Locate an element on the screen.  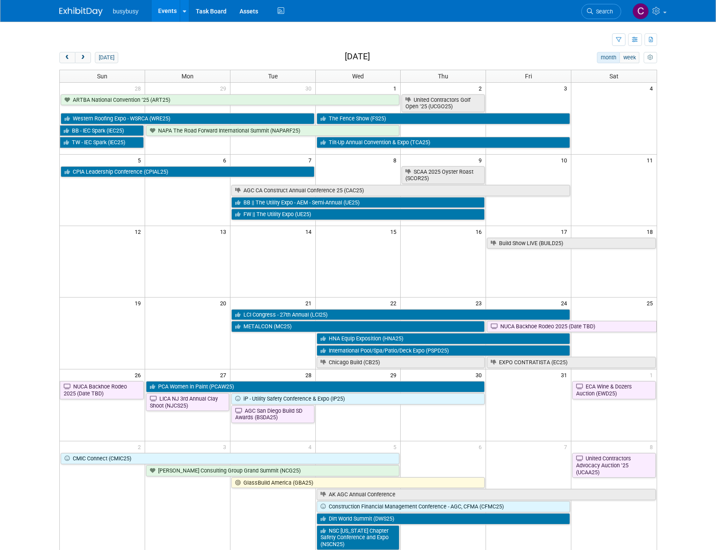
a: Tilt-Up Annual Convention & Expo (TCA25) is located at coordinates (444, 143).